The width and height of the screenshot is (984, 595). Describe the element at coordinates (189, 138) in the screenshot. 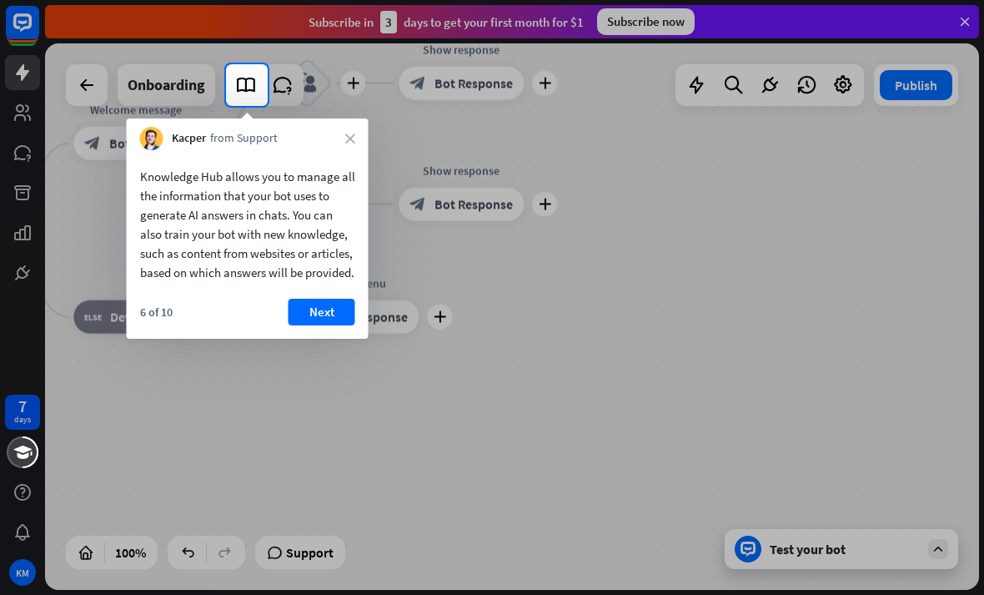

I see `span: Kacper` at that location.